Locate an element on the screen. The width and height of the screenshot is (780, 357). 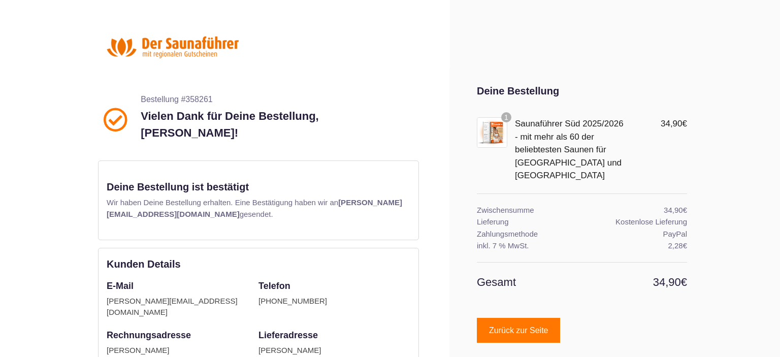
strong: E-Mail is located at coordinates (120, 286).